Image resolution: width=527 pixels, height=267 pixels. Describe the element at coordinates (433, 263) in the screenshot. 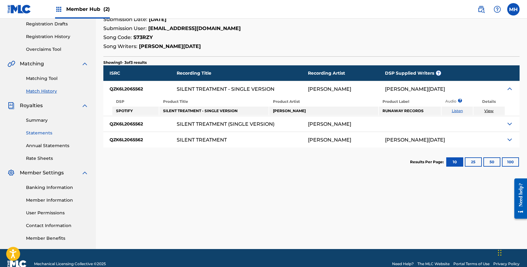

I see `a: The MLC Website` at that location.